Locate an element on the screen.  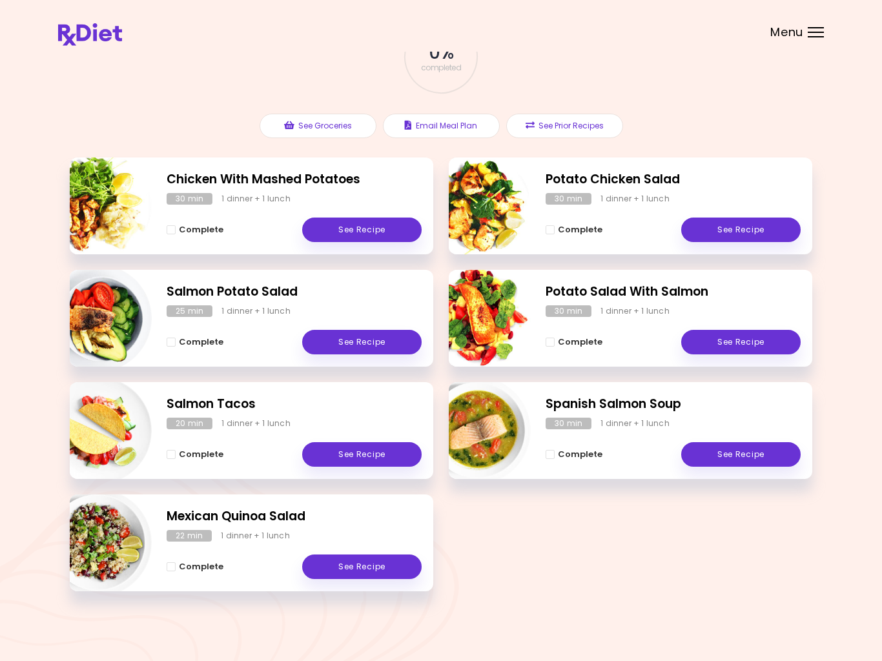
button: Complete - Chicken With Mashed Potatoes is located at coordinates (195, 230).